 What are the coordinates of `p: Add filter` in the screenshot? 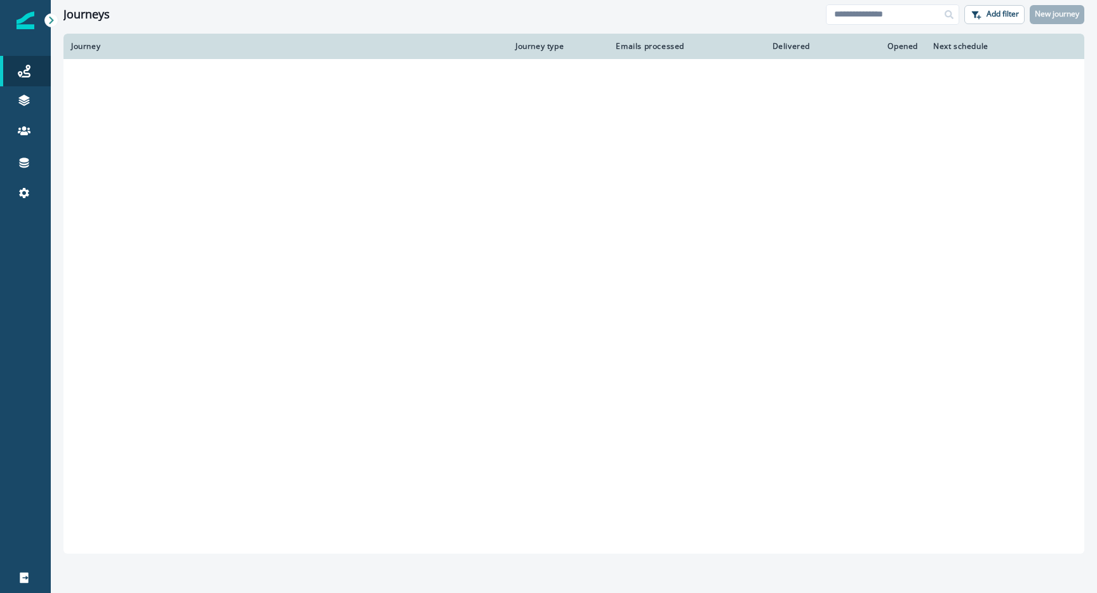 It's located at (1002, 14).